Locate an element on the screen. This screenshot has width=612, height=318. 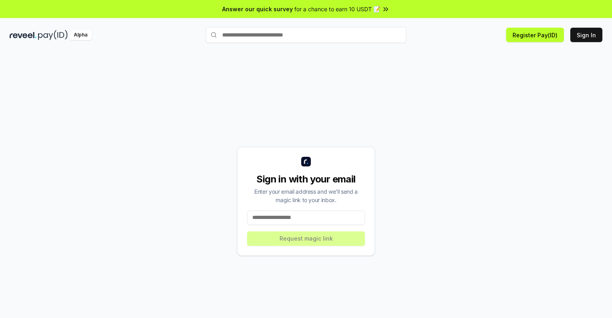
img: pay_id is located at coordinates (53, 35).